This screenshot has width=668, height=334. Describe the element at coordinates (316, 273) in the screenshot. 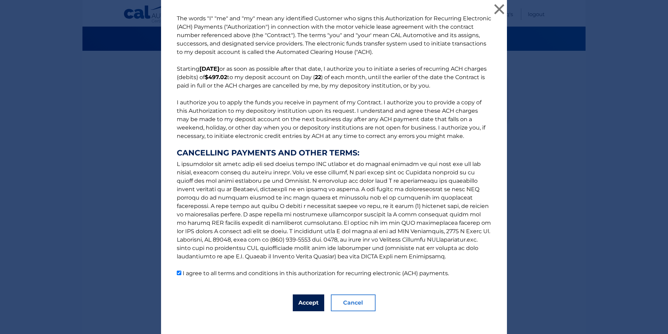

I see `label: I agree to all terms and conditions in this authorization for recurring electronic (ACH) payments.` at that location.